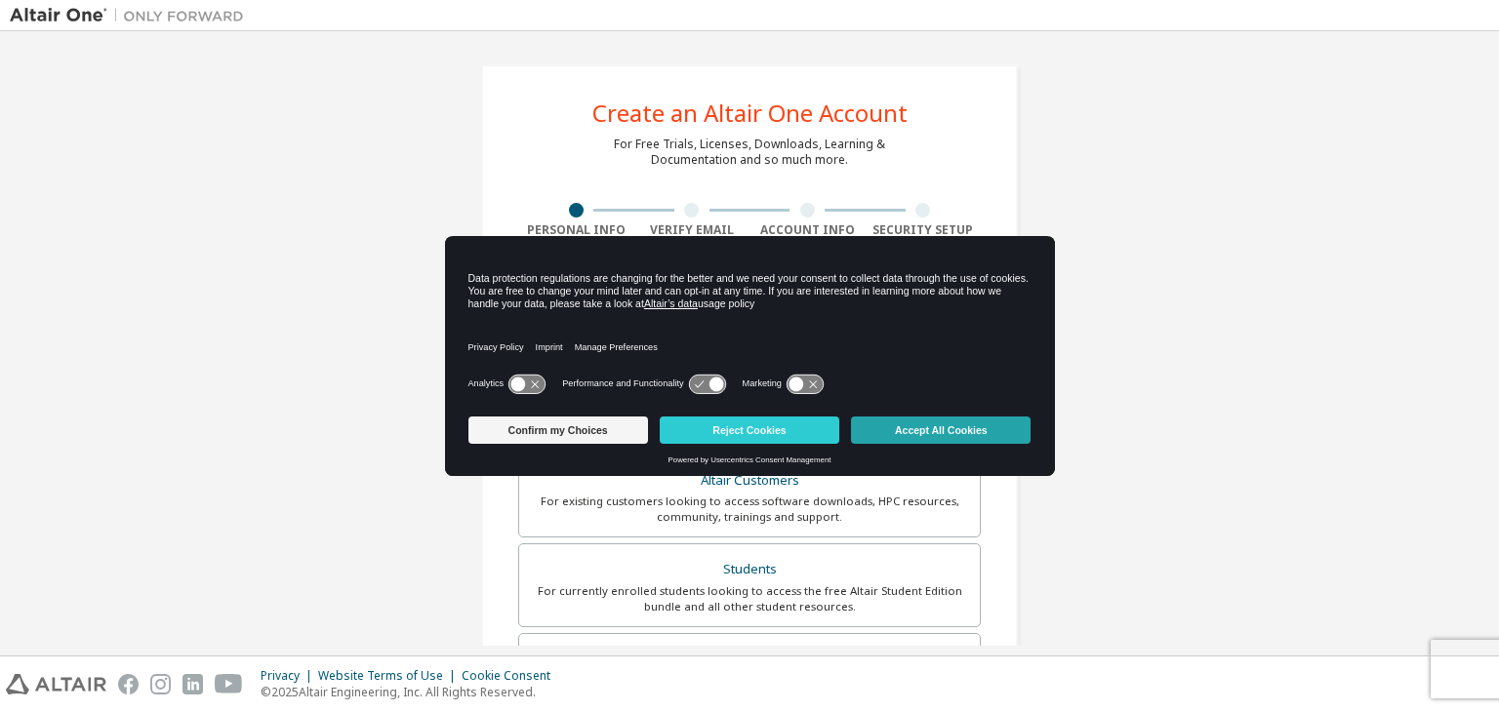 This screenshot has height=712, width=1499. Describe the element at coordinates (128, 684) in the screenshot. I see `img: facebook.svg` at that location.